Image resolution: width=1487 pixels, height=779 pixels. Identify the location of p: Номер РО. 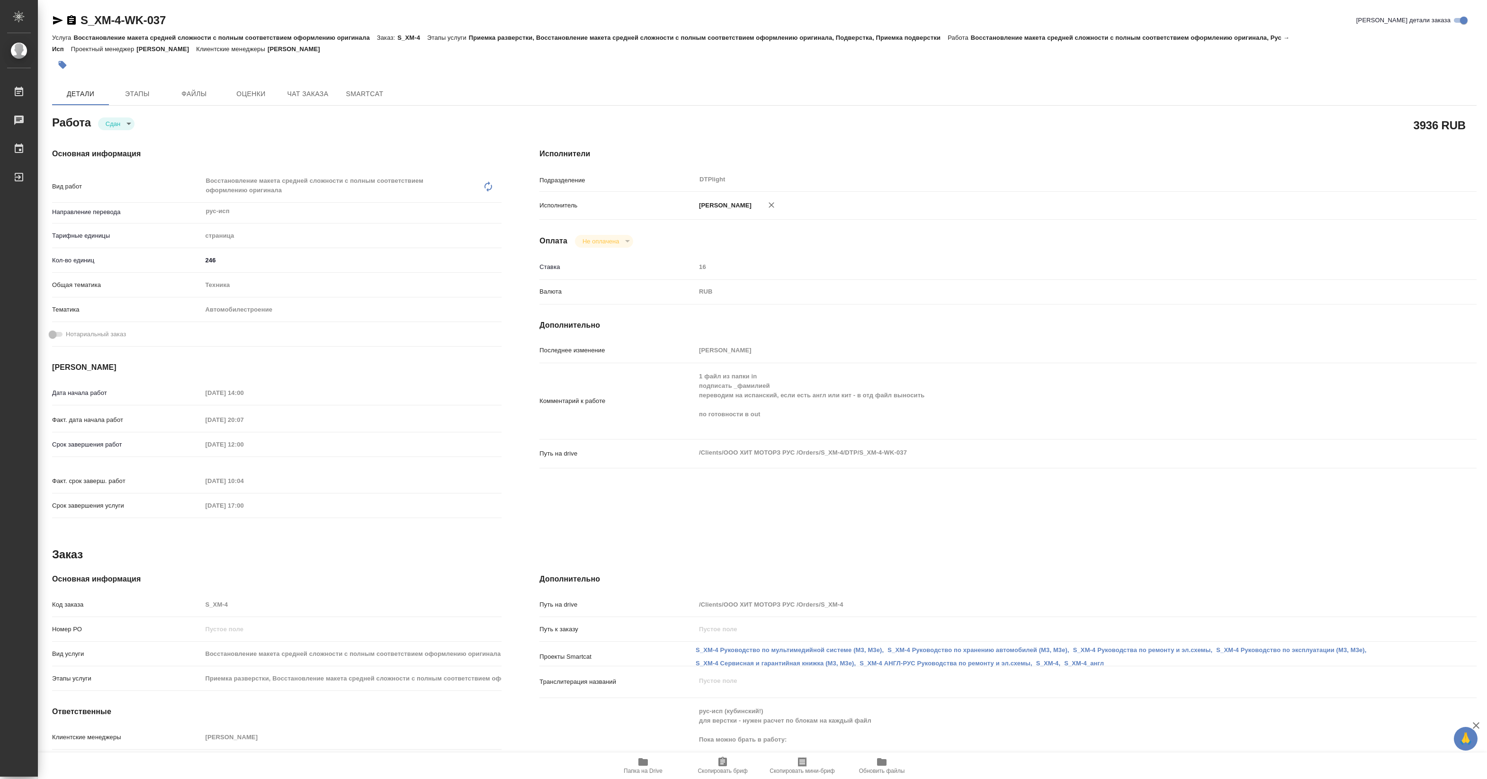
(127, 629).